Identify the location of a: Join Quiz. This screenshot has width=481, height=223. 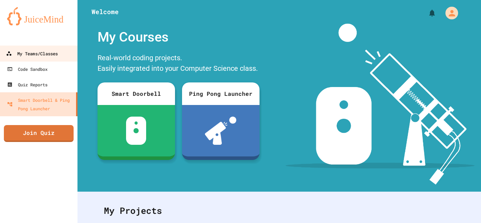
(39, 133).